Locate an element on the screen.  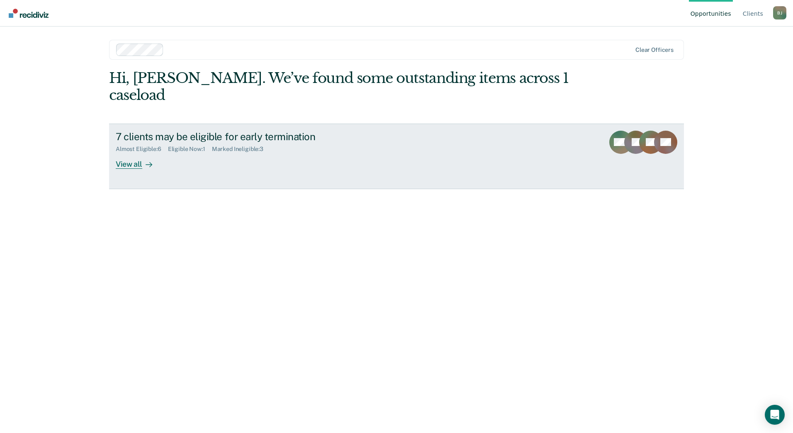
div: 7 clients may be eligible for early termination is located at coordinates (261, 136).